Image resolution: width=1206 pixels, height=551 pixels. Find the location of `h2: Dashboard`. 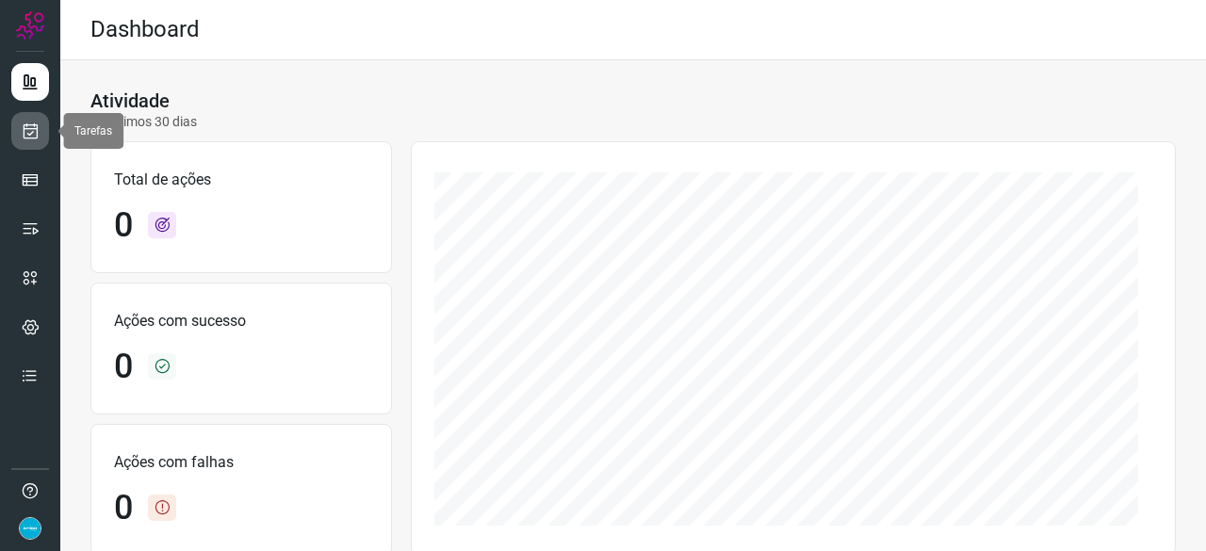

h2: Dashboard is located at coordinates (145, 29).